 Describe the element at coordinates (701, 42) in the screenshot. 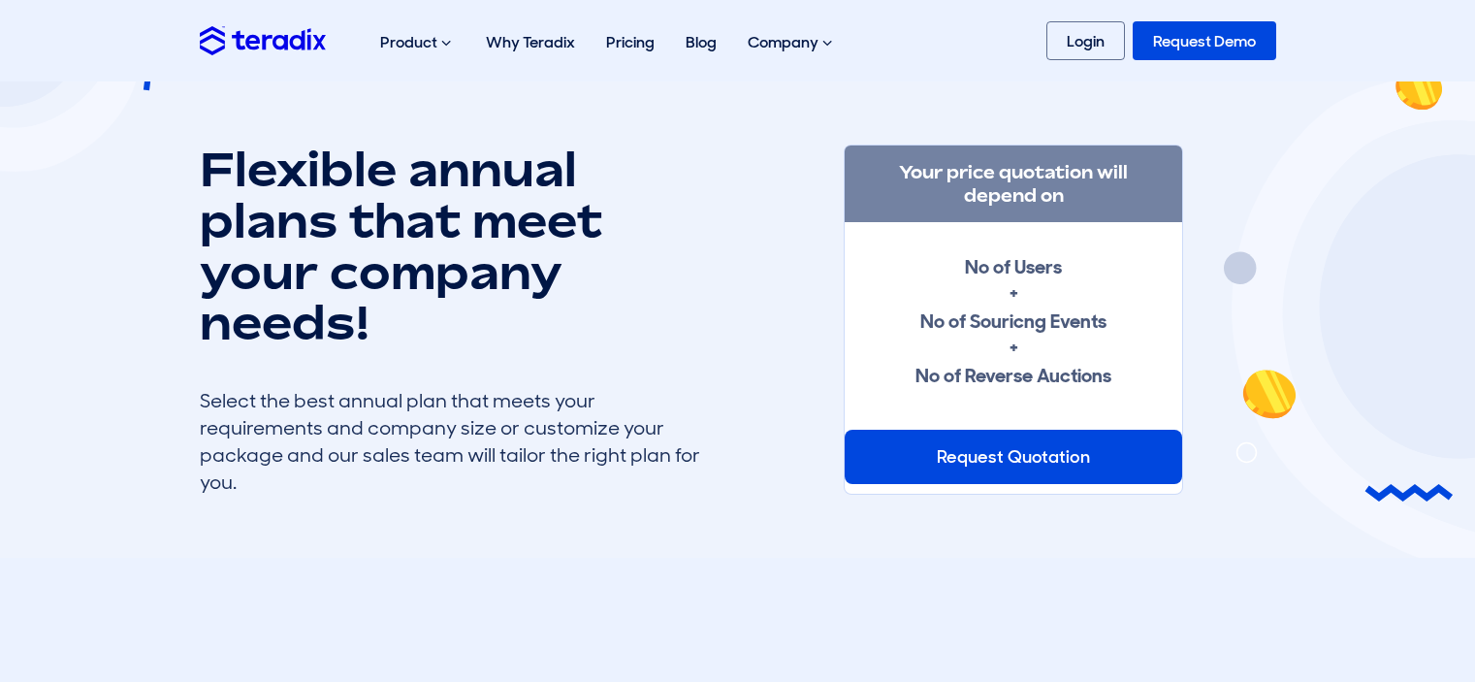

I see `a: Blog` at that location.